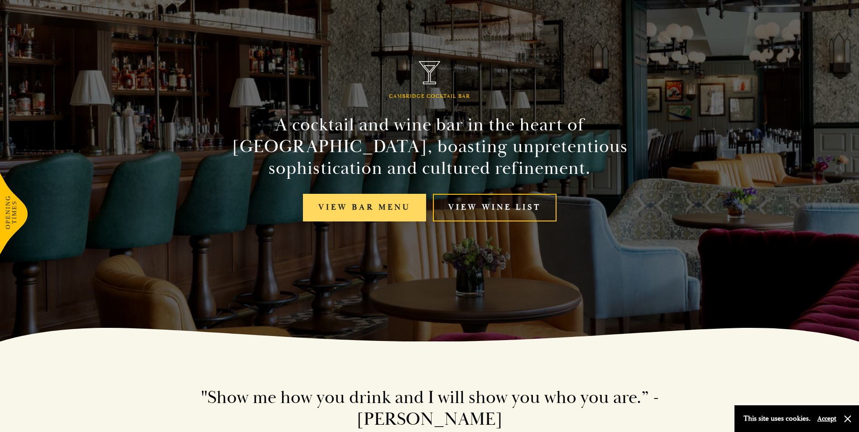 The width and height of the screenshot is (859, 432). Describe the element at coordinates (777, 418) in the screenshot. I see `p: This site uses cookies.` at that location.